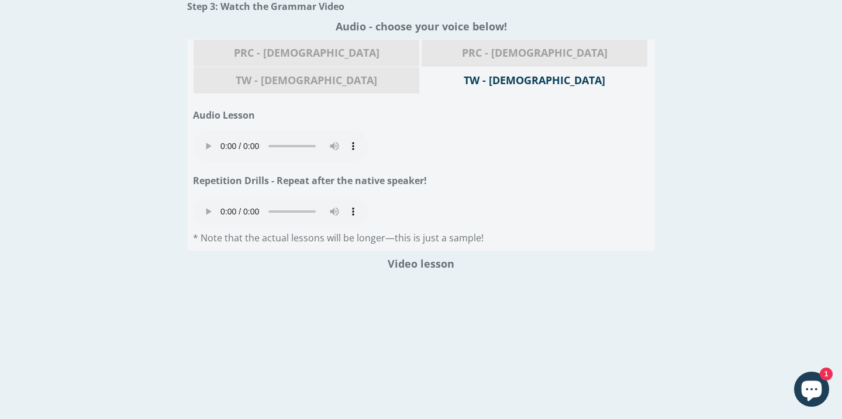  I want to click on h1: Audio - choose your voice below!, so click(421, 26).